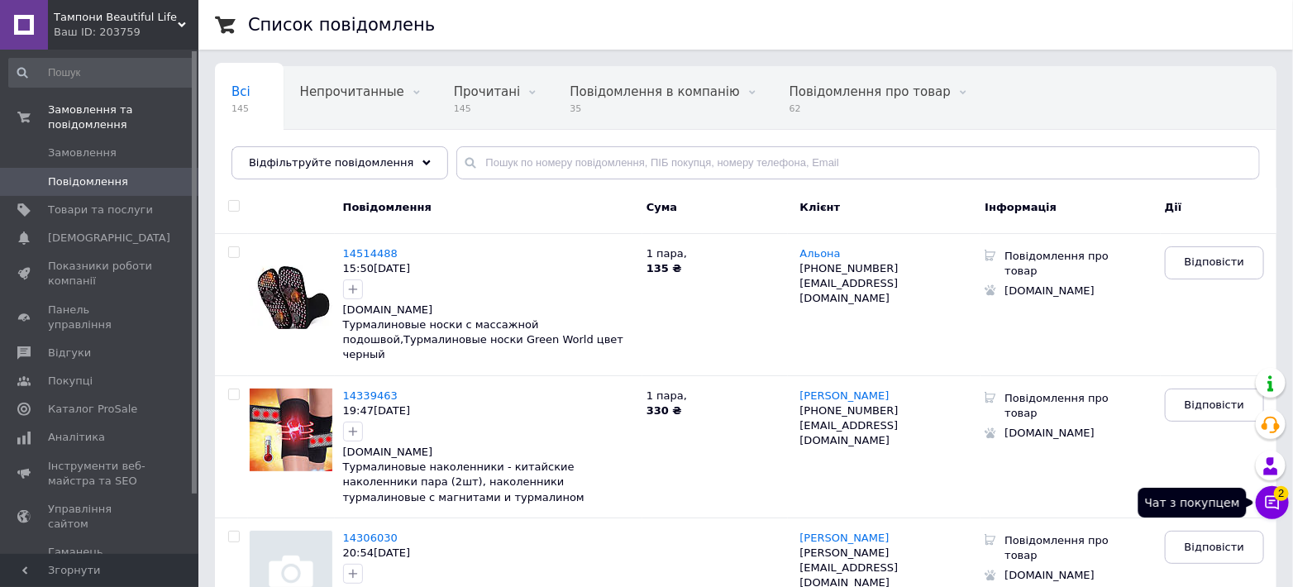 This screenshot has width=1293, height=587. What do you see at coordinates (884, 210) in the screenshot?
I see `div: Клієнт` at bounding box center [884, 210].